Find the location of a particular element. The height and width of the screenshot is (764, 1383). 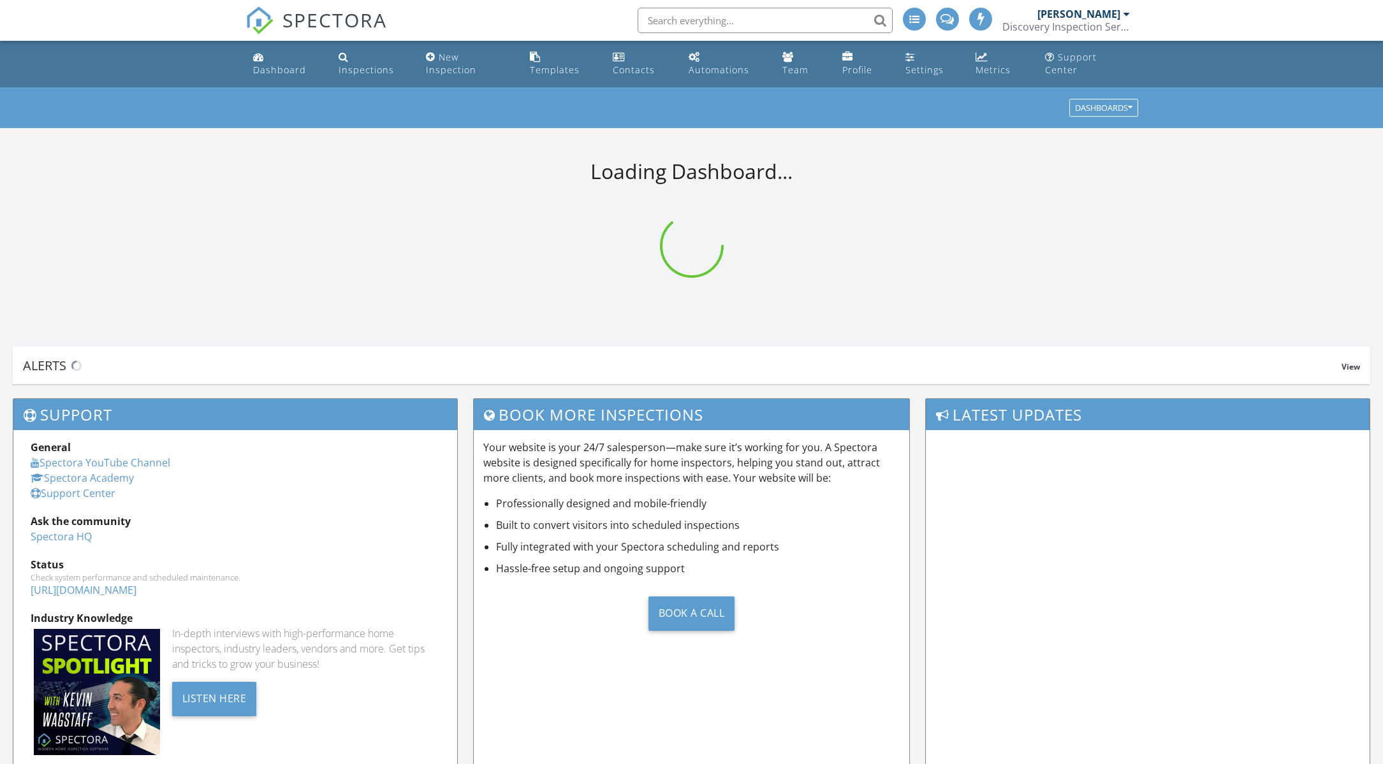

img: The Best Home Inspection Software - Spectora is located at coordinates (259, 20).